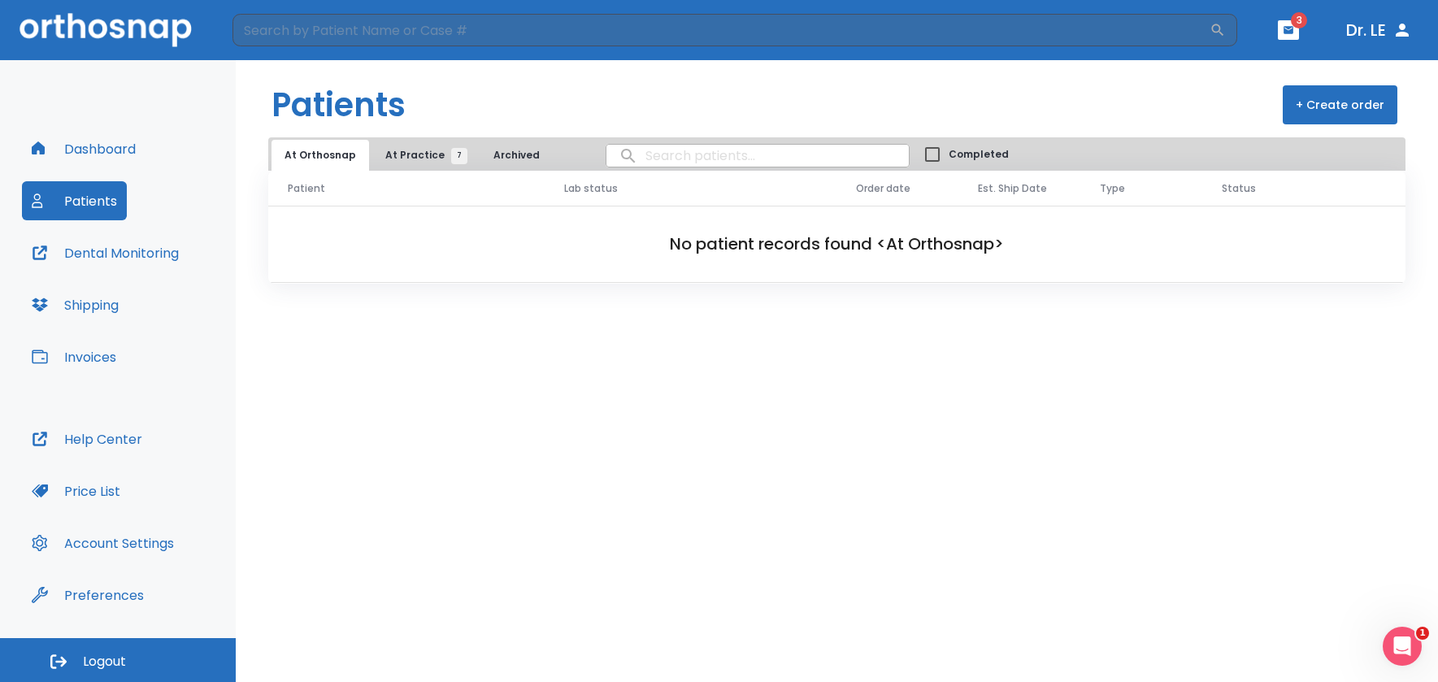 The height and width of the screenshot is (682, 1438). I want to click on a: Dashboard, so click(84, 149).